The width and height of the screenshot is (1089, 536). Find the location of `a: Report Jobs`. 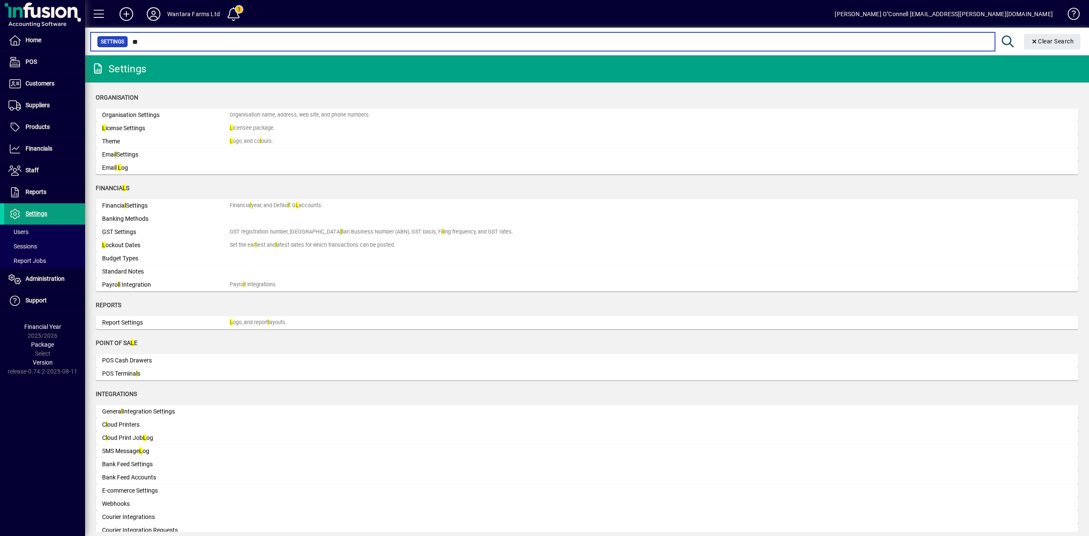

a: Report Jobs is located at coordinates (45, 261).